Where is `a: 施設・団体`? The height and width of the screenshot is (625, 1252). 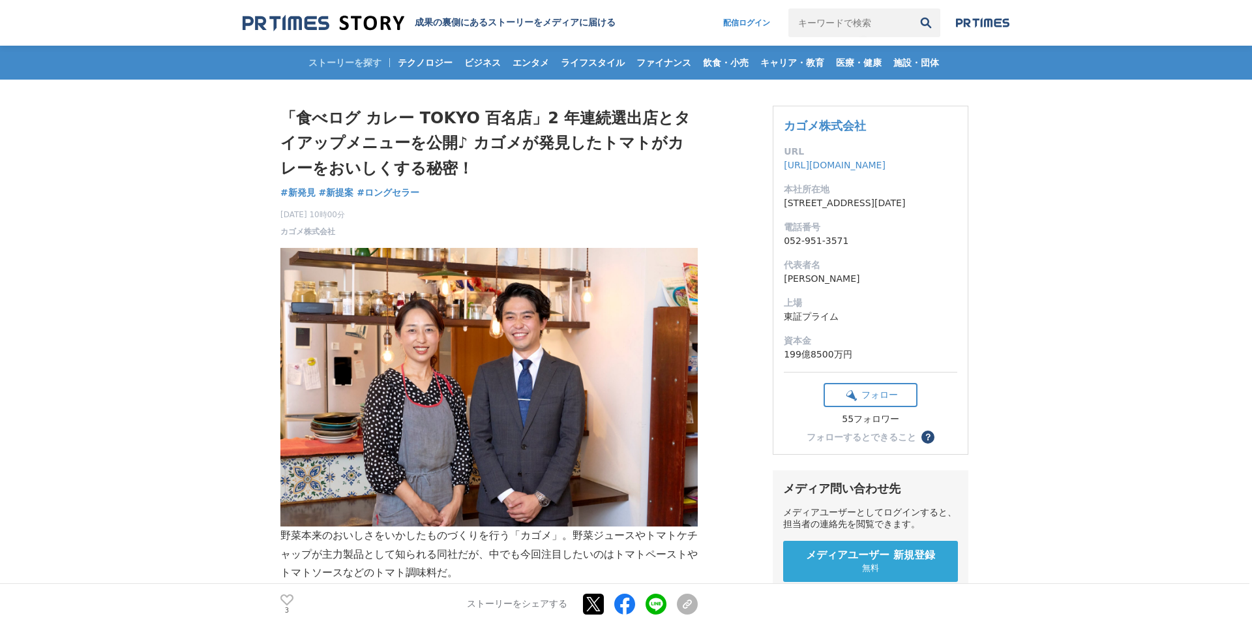
a: 施設・団体 is located at coordinates (916, 63).